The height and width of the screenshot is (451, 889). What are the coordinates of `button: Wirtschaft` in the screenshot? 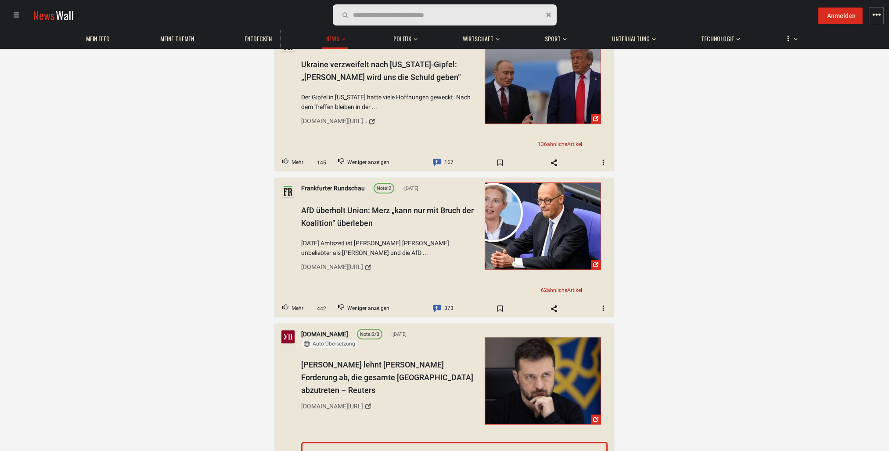 It's located at (479, 37).